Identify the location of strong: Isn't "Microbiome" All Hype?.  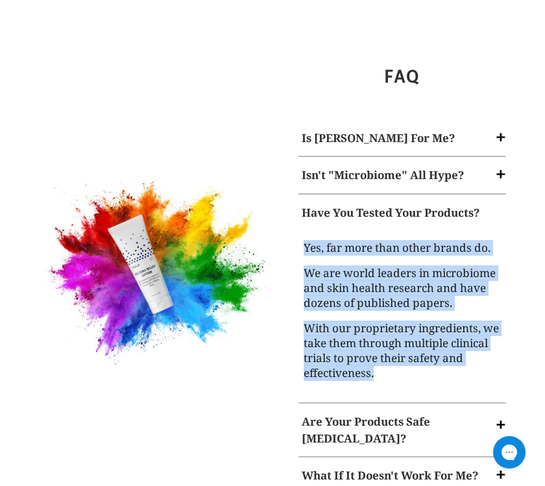
(383, 175).